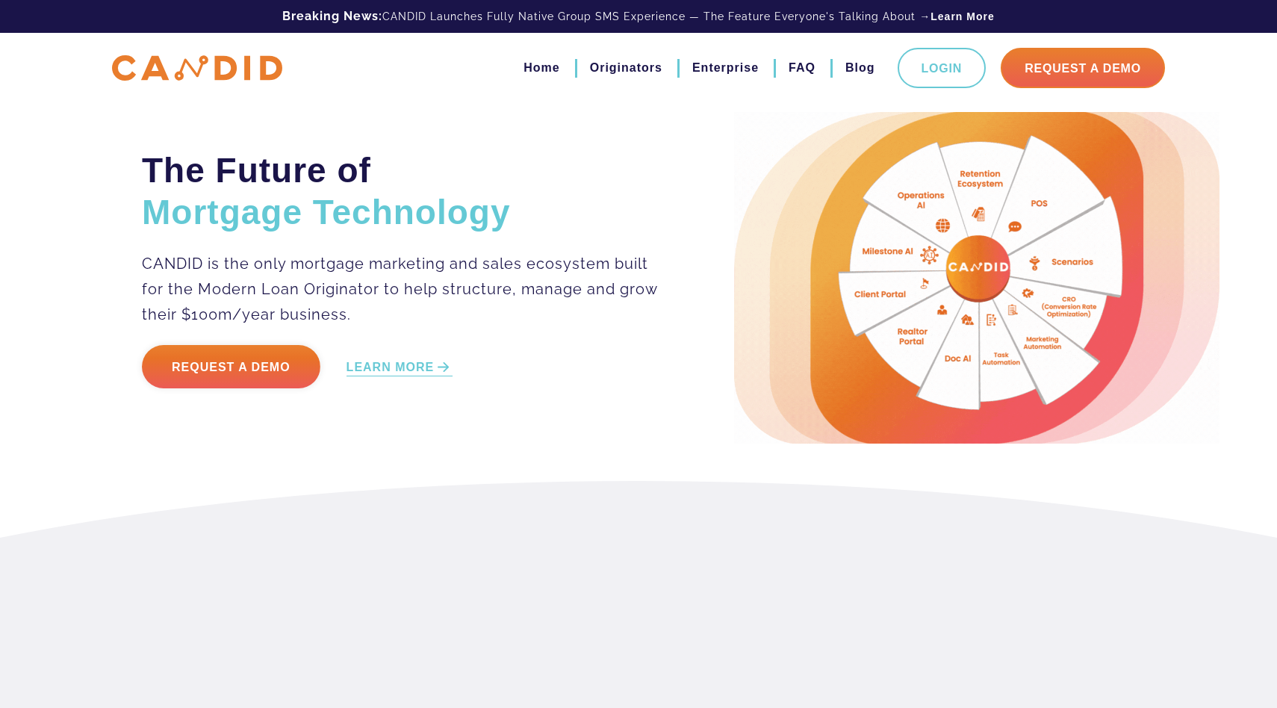 The width and height of the screenshot is (1277, 708). What do you see at coordinates (977, 278) in the screenshot?
I see `img: Candid Hero Image` at bounding box center [977, 278].